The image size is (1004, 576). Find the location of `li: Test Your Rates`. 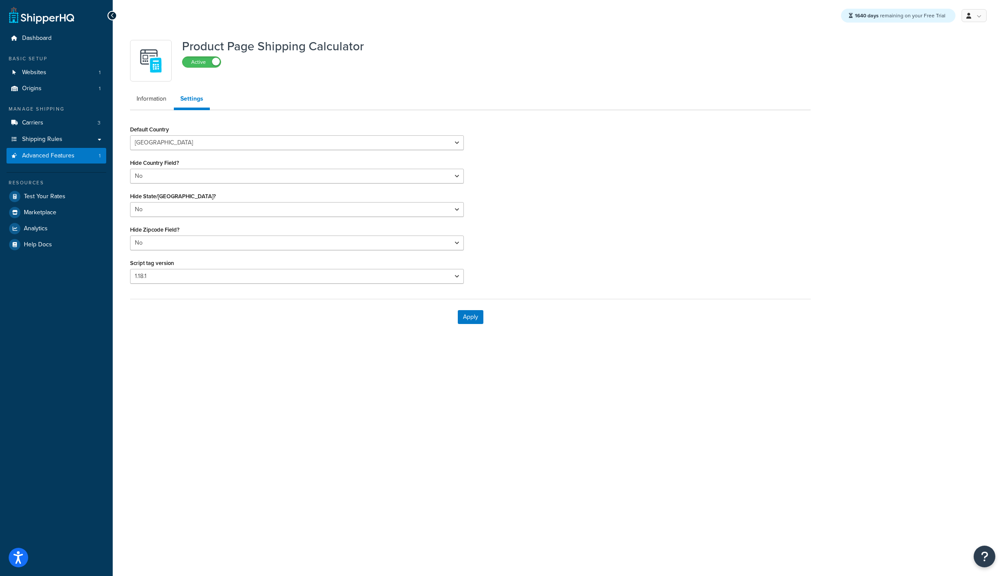

li: Test Your Rates is located at coordinates (56, 196).